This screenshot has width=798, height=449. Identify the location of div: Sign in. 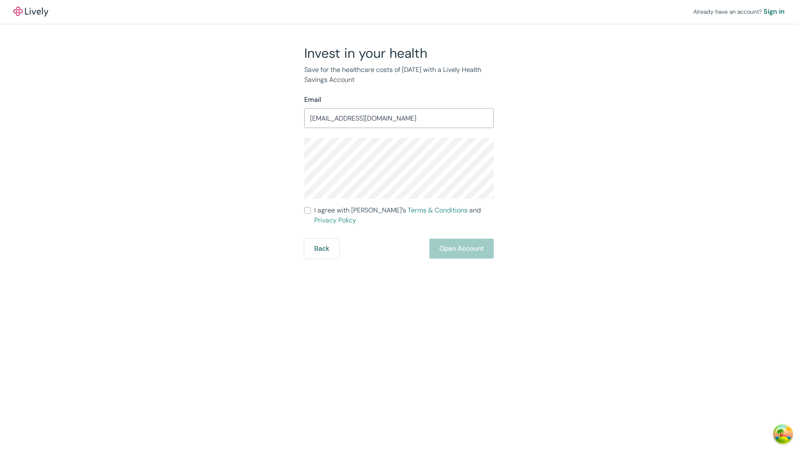
(774, 12).